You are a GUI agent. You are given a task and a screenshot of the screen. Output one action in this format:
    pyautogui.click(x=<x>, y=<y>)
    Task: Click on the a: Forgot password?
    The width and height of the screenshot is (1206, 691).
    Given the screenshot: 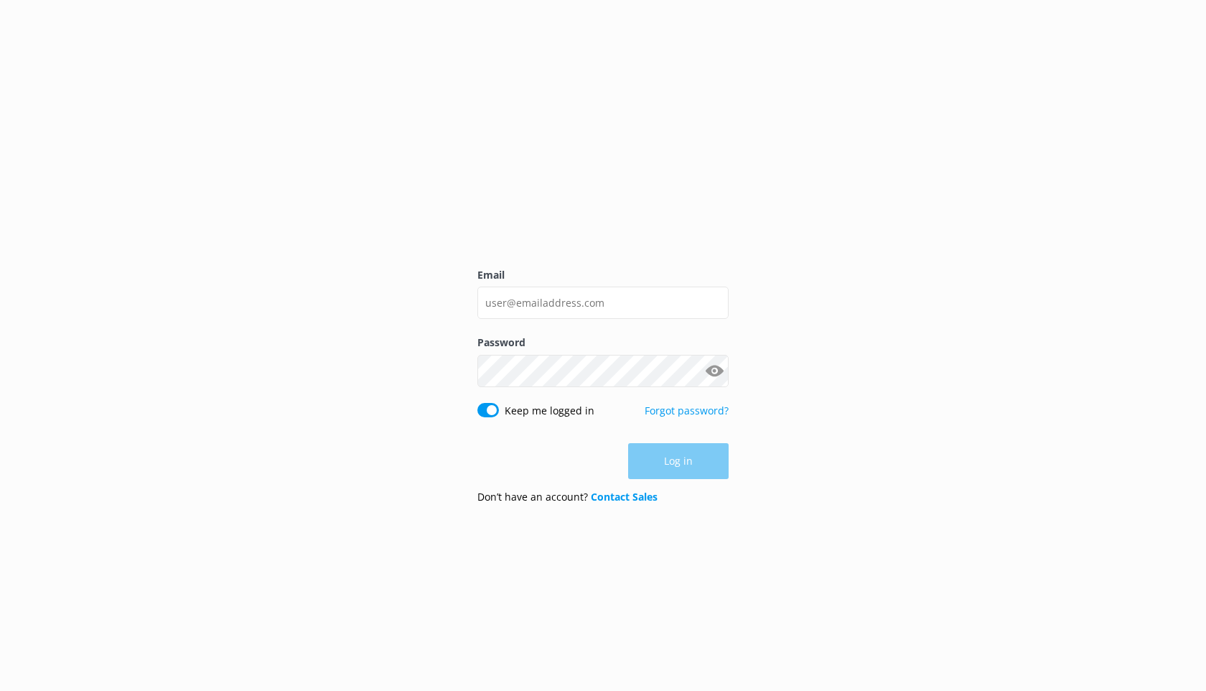 What is the action you would take?
    pyautogui.click(x=686, y=410)
    